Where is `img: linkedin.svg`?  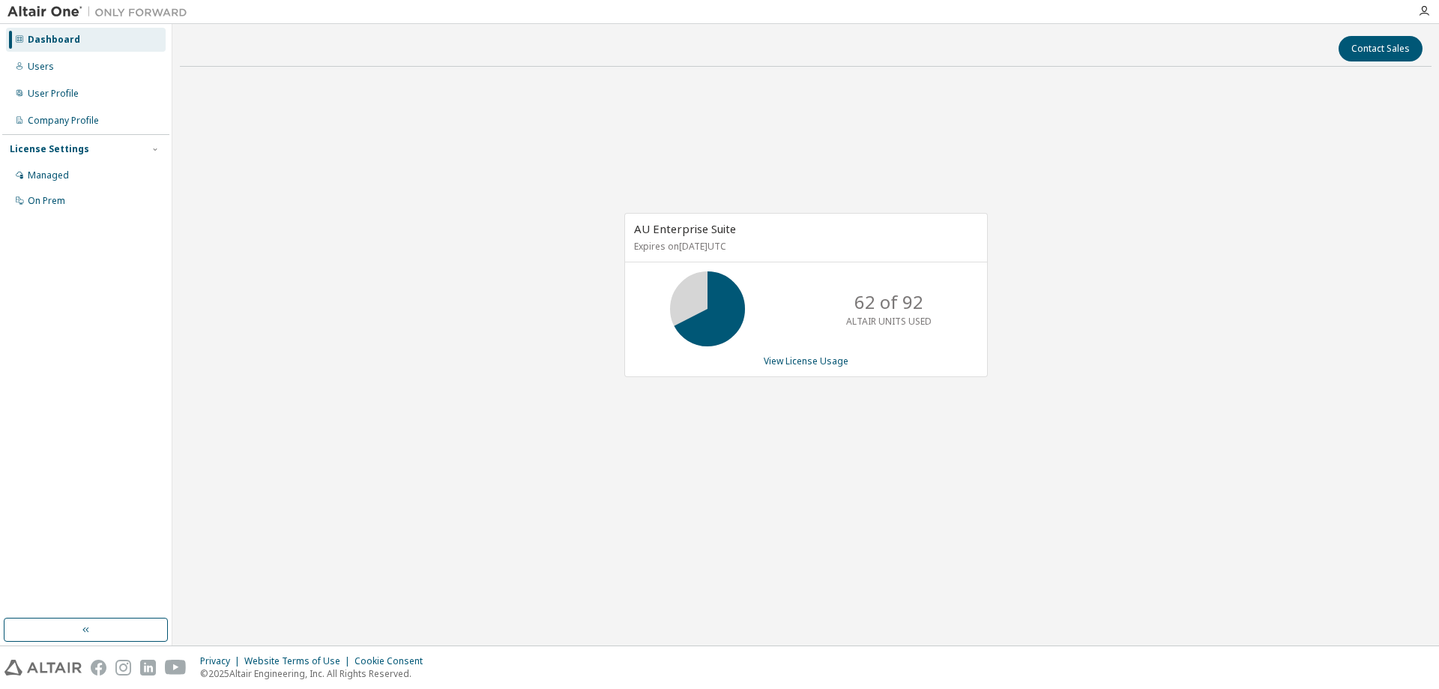
img: linkedin.svg is located at coordinates (148, 667).